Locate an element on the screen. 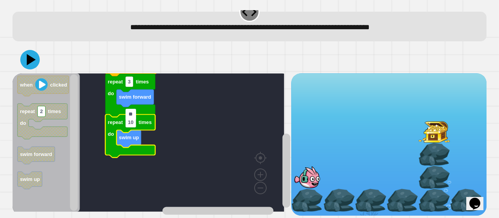 This screenshot has height=218, width=499. text: 10 is located at coordinates (131, 122).